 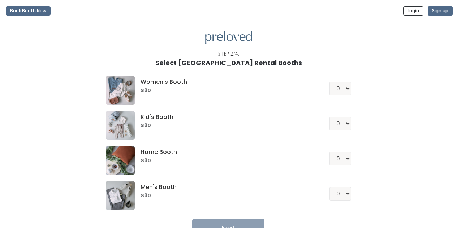 I want to click on div: Step 2/4:, so click(x=229, y=54).